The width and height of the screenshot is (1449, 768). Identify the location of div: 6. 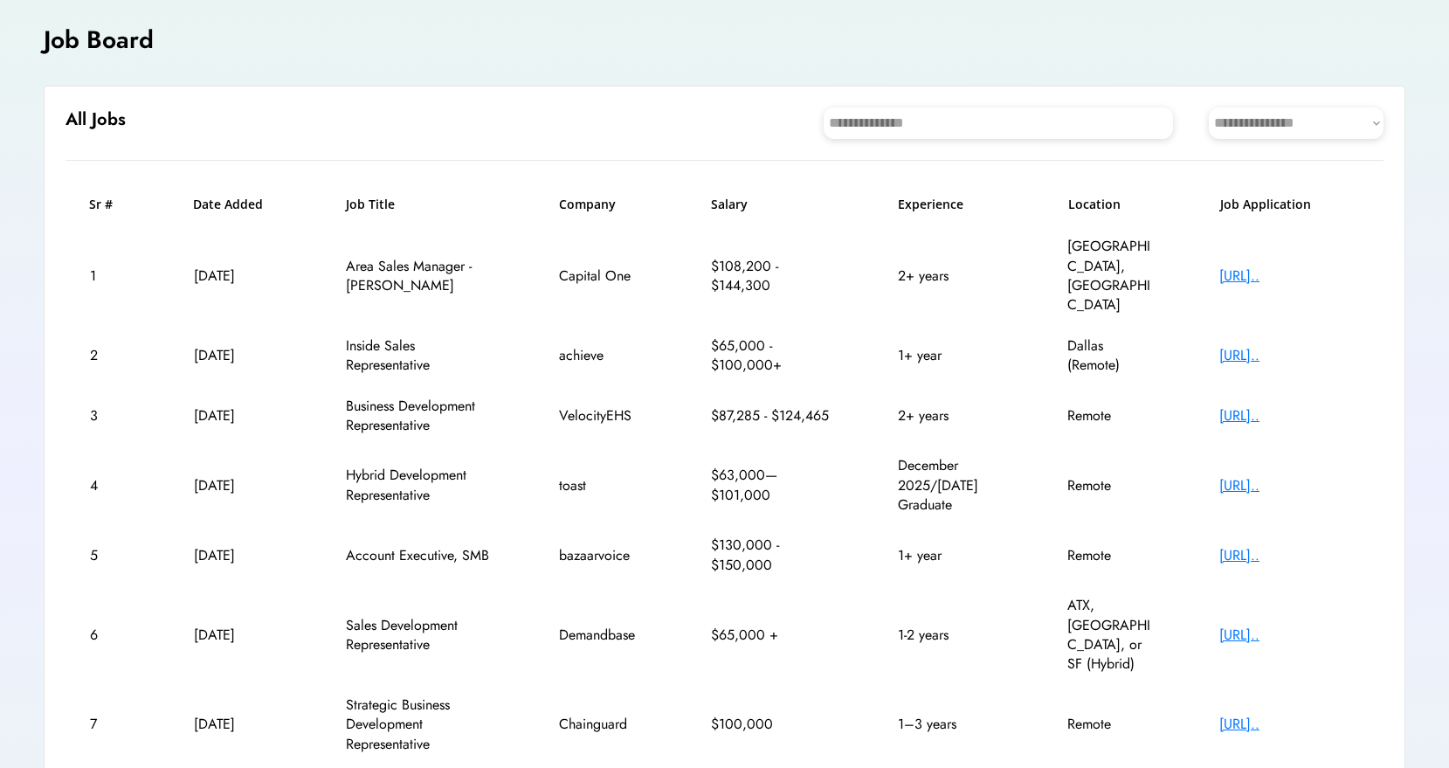
(109, 635).